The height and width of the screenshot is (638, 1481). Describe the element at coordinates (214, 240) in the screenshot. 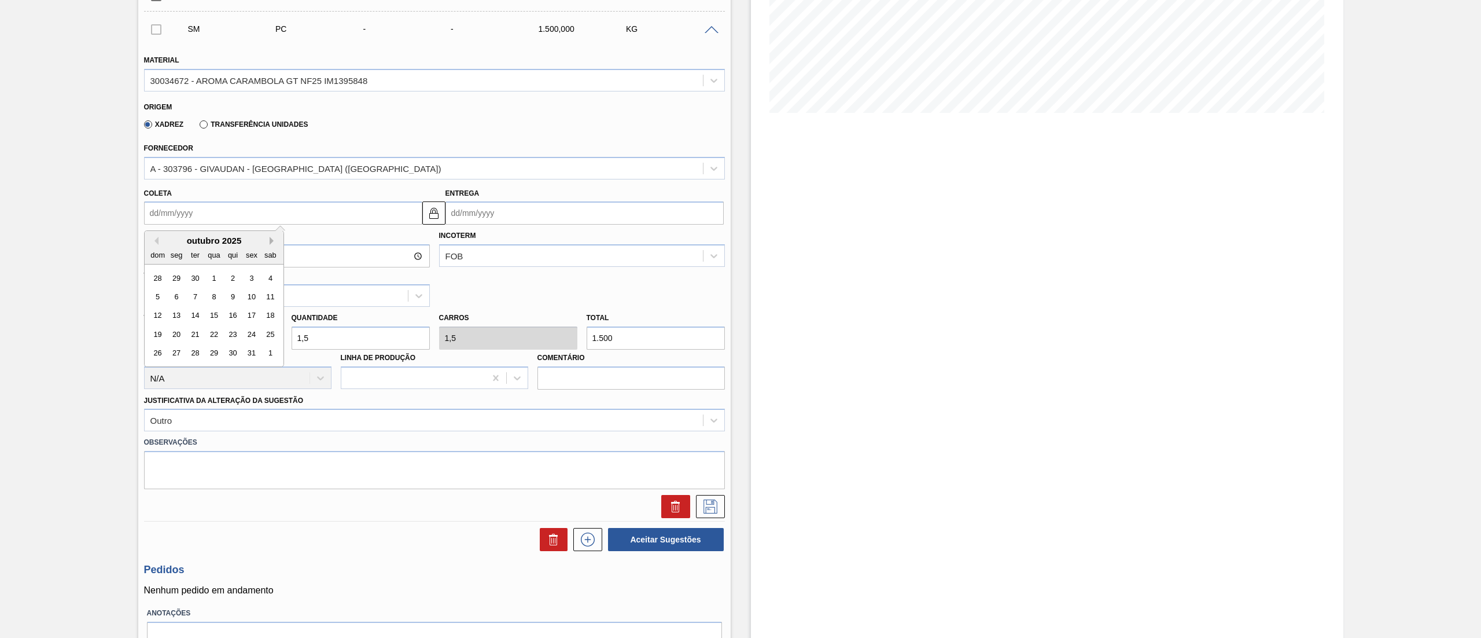

I see `div: outubro 2025` at that location.